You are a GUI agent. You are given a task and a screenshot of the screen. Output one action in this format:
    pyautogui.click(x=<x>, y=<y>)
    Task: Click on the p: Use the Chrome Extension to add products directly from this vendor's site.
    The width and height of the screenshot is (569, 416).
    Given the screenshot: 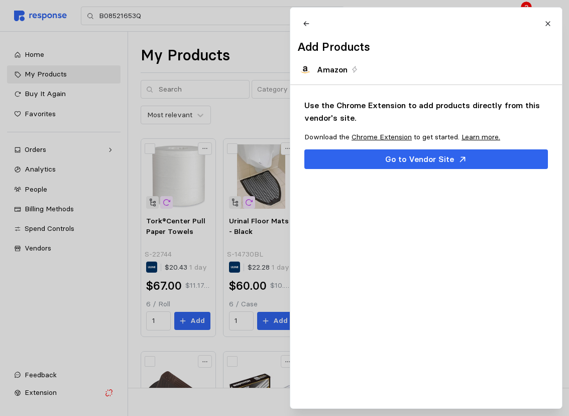 What is the action you would take?
    pyautogui.click(x=426, y=112)
    